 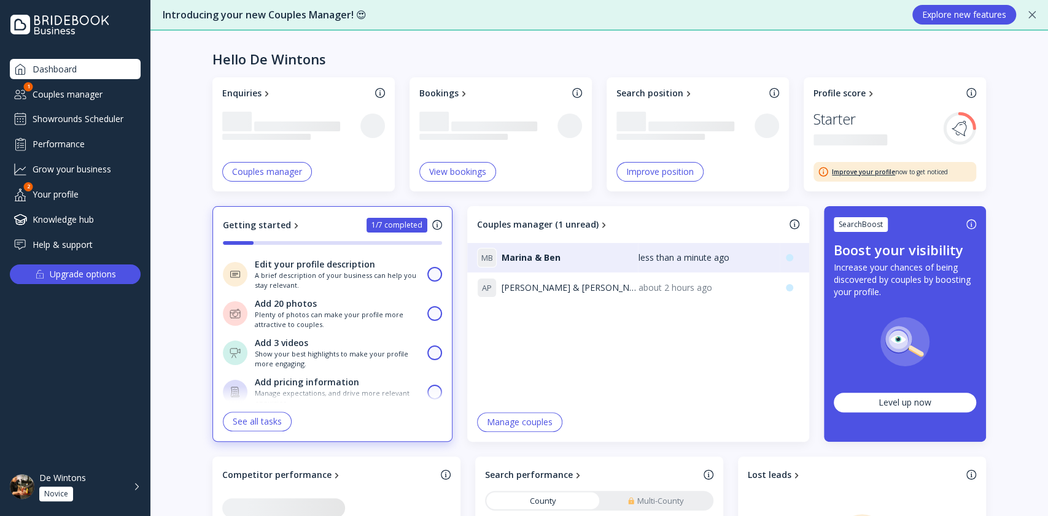 I want to click on div: M B, so click(x=487, y=258).